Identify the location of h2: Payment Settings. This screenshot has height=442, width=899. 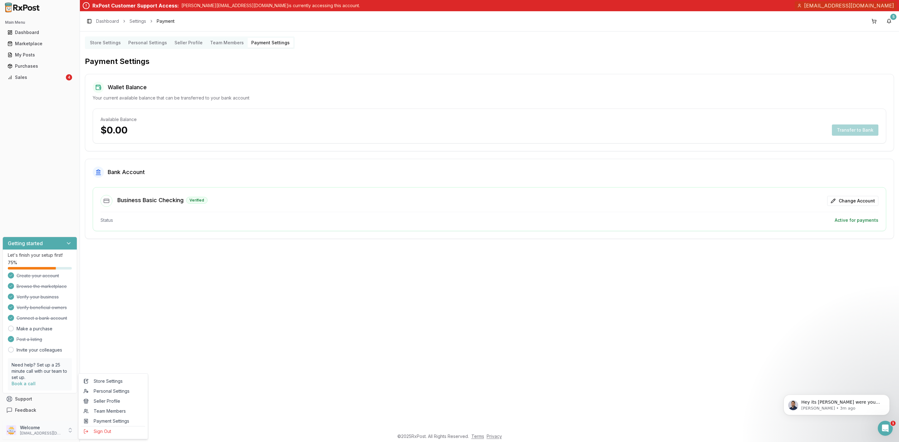
(489, 61).